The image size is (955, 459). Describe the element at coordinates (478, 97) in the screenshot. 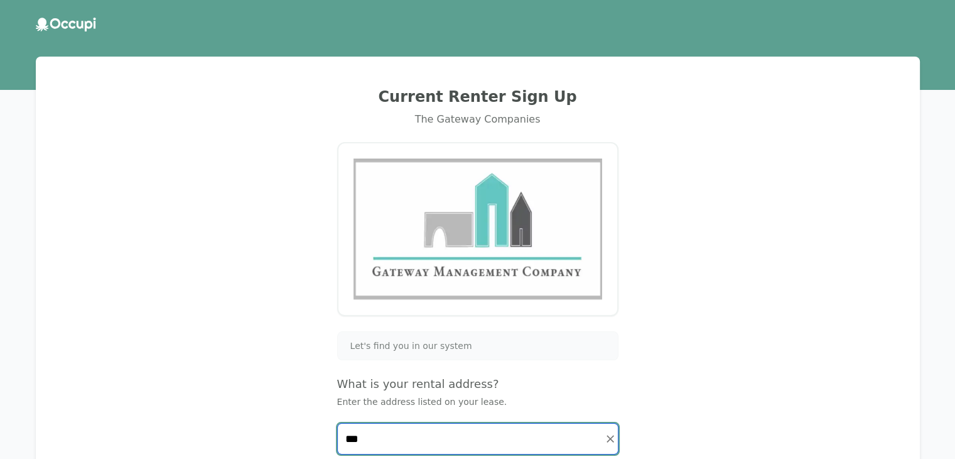

I see `h2: Current Renter Sign Up` at that location.